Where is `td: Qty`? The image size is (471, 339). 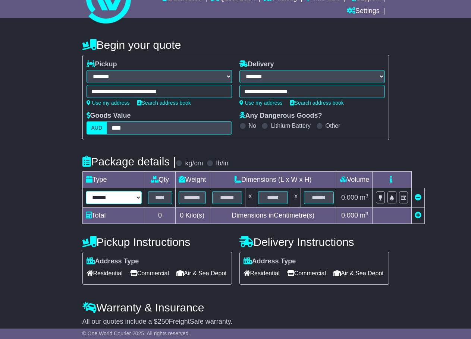
td: Qty is located at coordinates (160, 180).